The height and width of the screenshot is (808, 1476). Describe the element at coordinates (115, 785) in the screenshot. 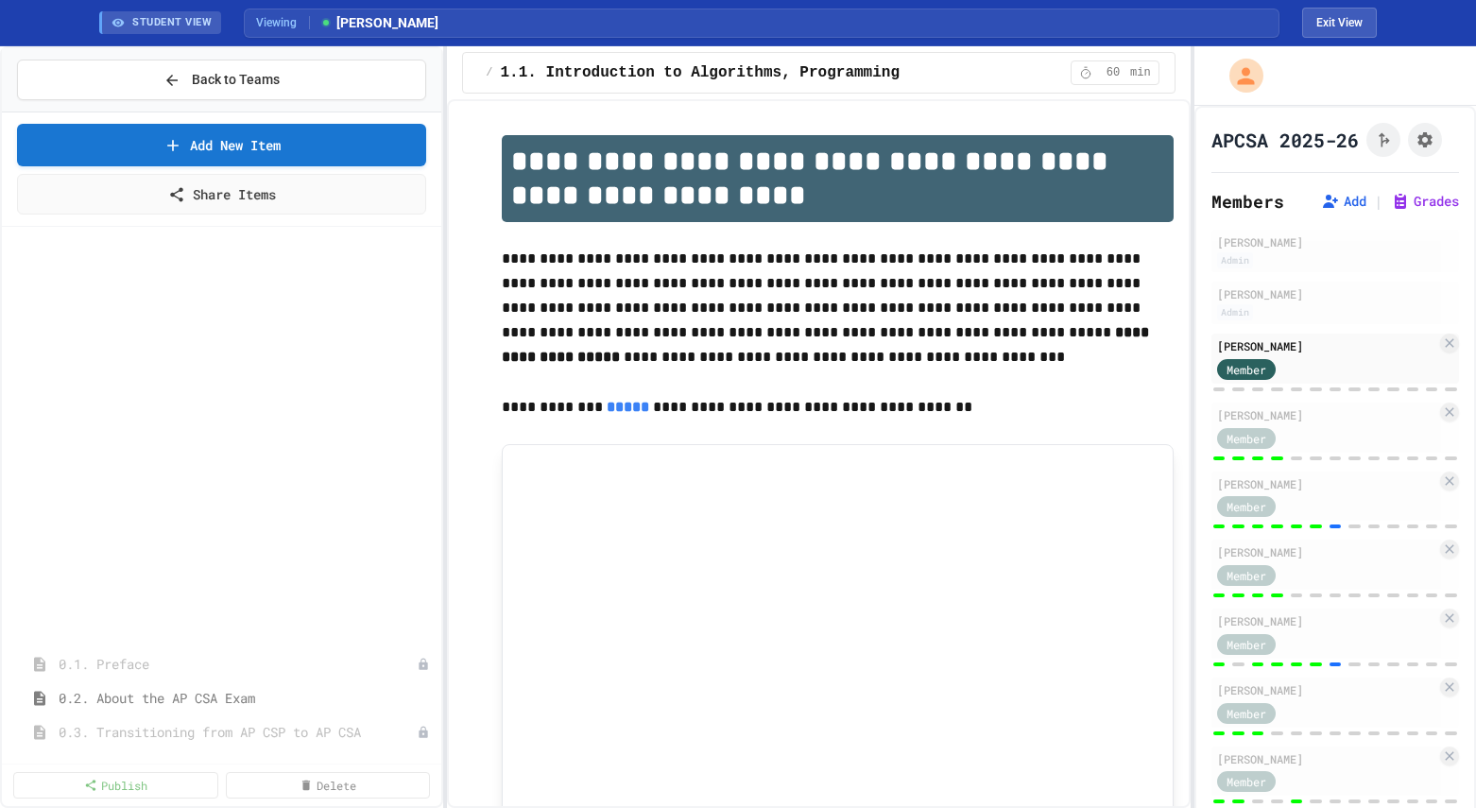

I see `a: Publish` at that location.